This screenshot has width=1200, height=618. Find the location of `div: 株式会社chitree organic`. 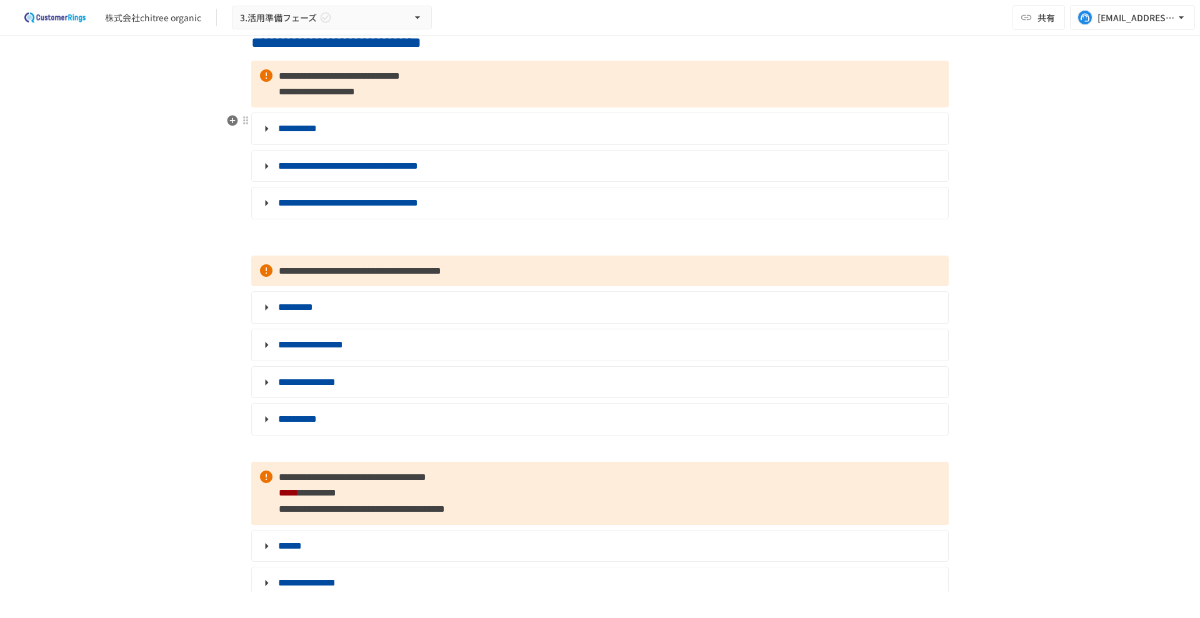

div: 株式会社chitree organic is located at coordinates (153, 18).